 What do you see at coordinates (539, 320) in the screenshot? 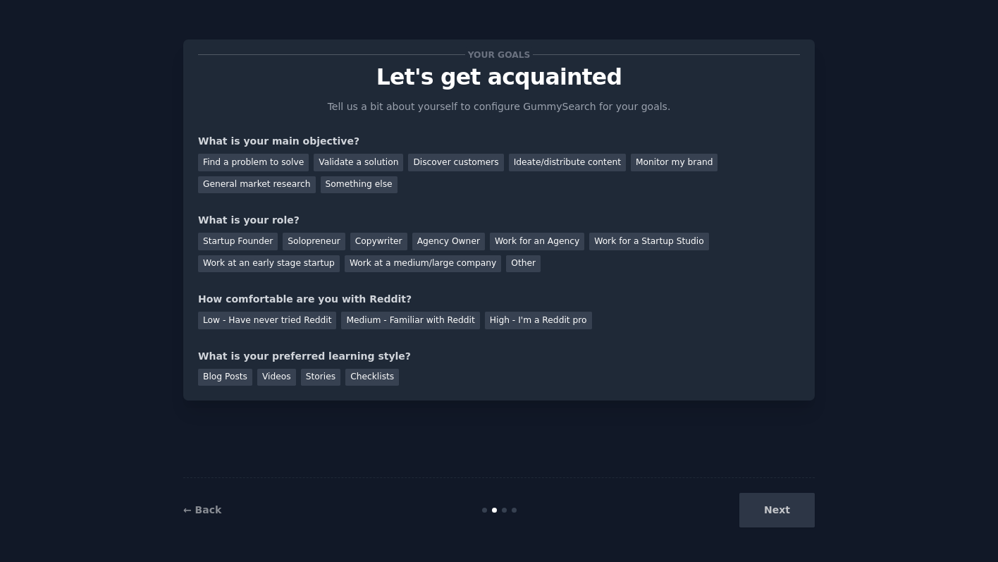
I see `div: High - I'm a Reddit pro` at bounding box center [539, 320].